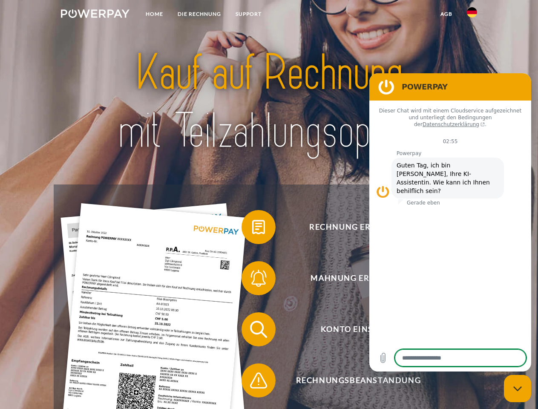 This screenshot has height=409, width=538. I want to click on a: Home, so click(154, 14).